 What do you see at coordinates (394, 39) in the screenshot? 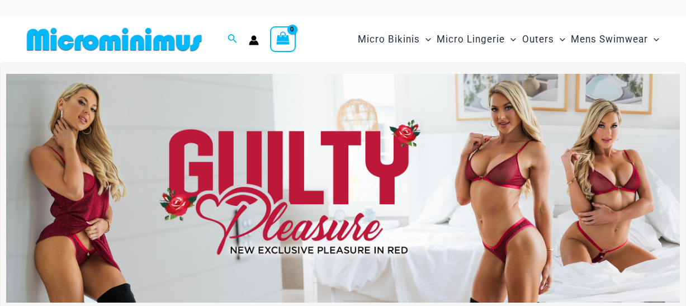
I see `a: Micro BikinisMenu ToggleMenu Toggle` at bounding box center [394, 39].